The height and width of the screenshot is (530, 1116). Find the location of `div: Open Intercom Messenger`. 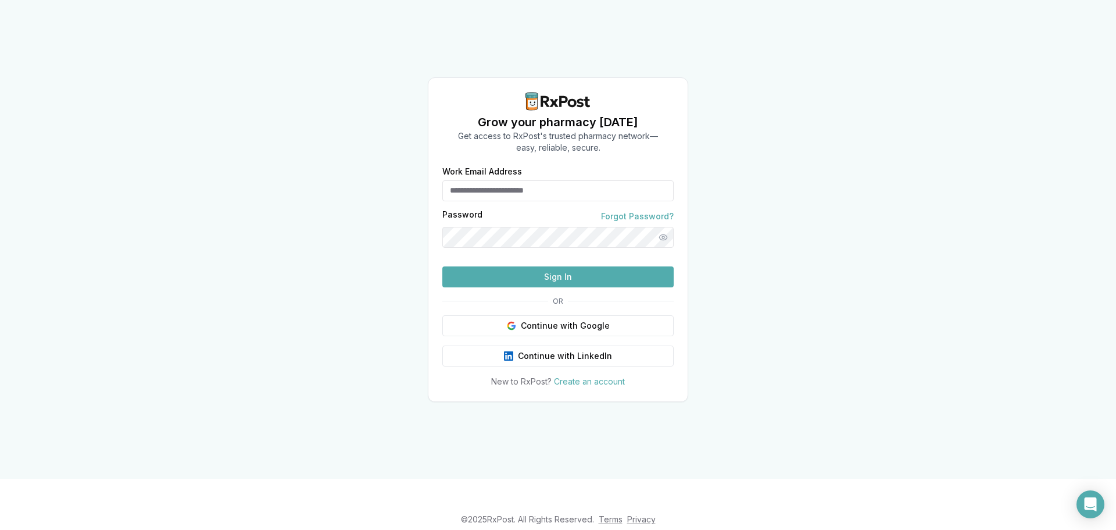

div: Open Intercom Messenger is located at coordinates (1091, 504).